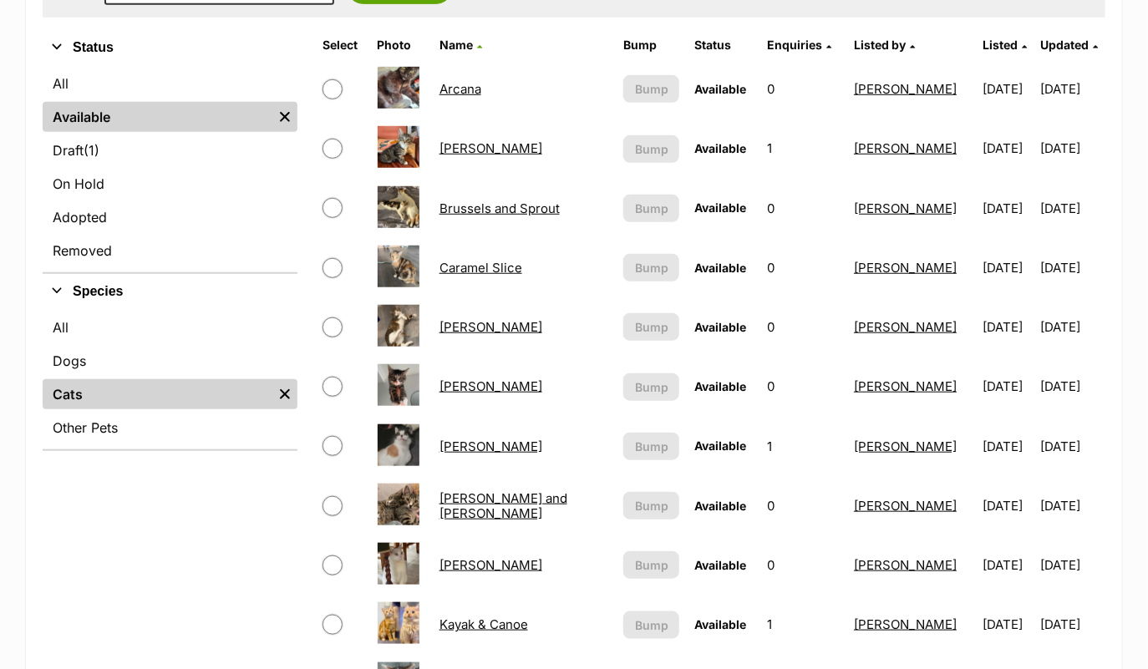 This screenshot has width=1148, height=669. What do you see at coordinates (170, 169) in the screenshot?
I see `div: Status` at bounding box center [170, 169].